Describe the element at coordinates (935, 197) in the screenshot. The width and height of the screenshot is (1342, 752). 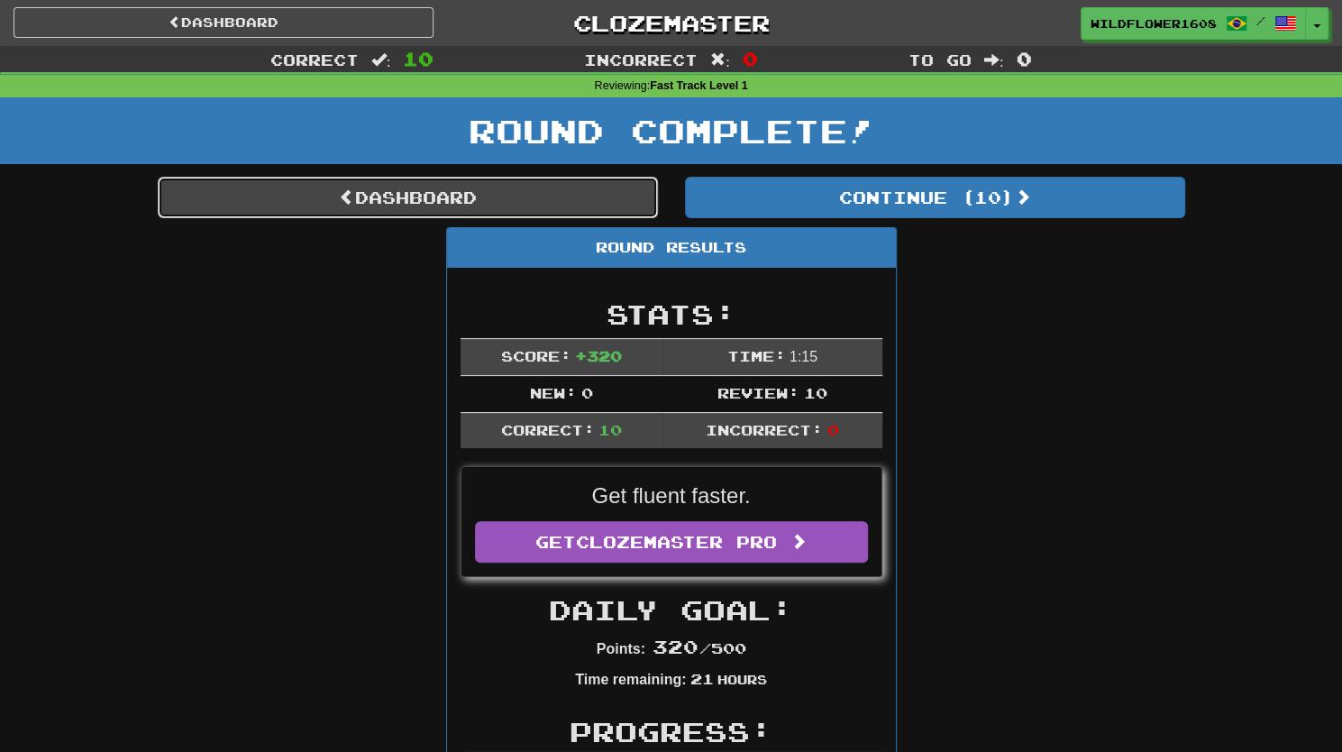
I see `button: Continue (10)` at that location.